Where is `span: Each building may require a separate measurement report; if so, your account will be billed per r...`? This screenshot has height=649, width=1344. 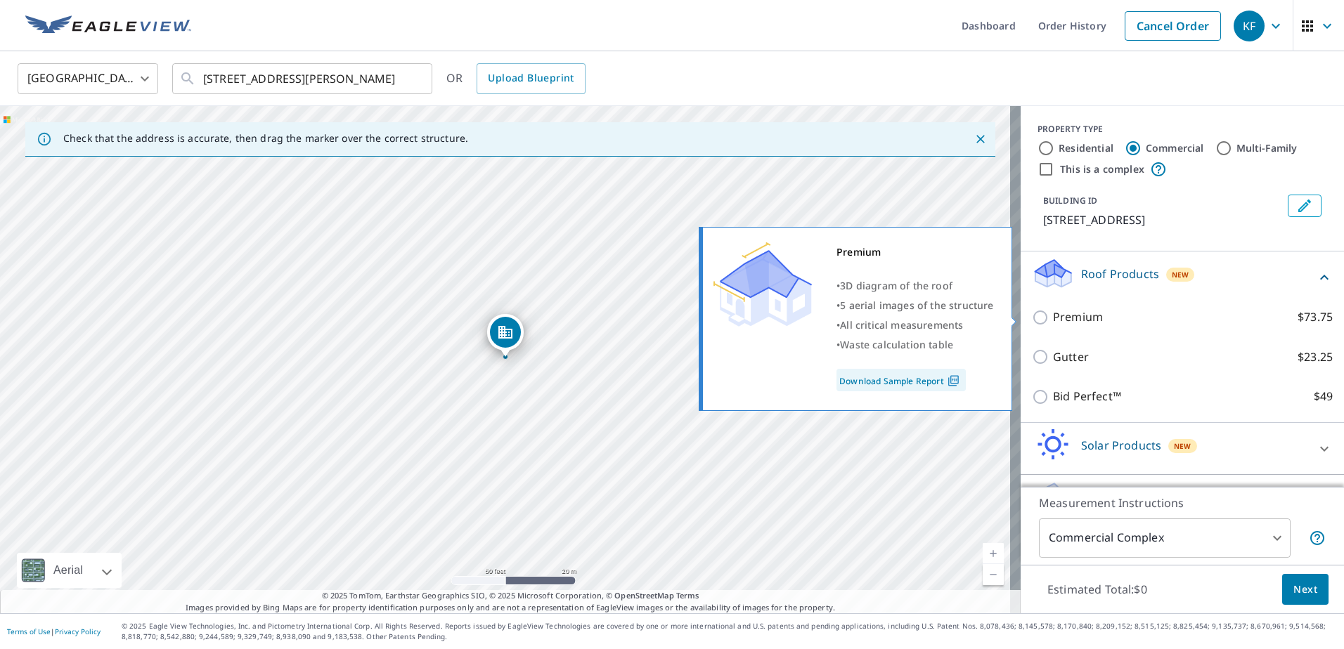 span: Each building may require a separate measurement report; if so, your account will be billed per r... is located at coordinates (1317, 538).